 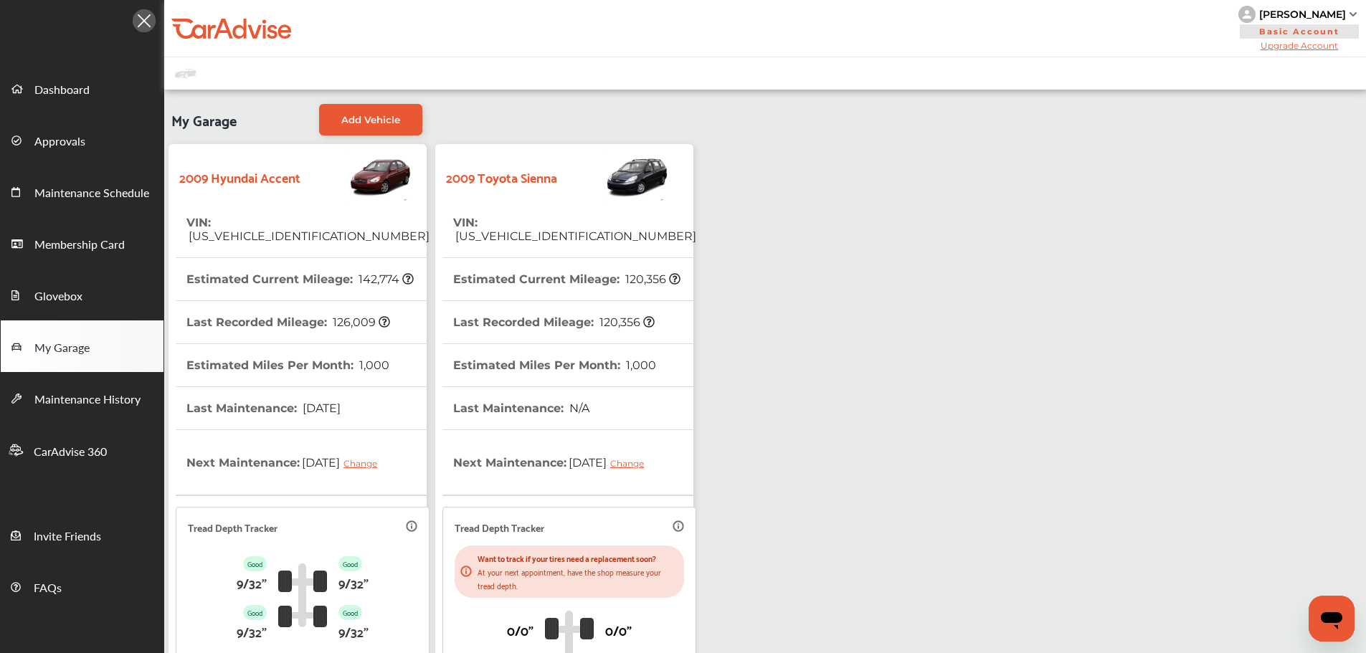 What do you see at coordinates (186, 73) in the screenshot?
I see `img: placeholder_car.fcab19be.svg` at bounding box center [186, 73].